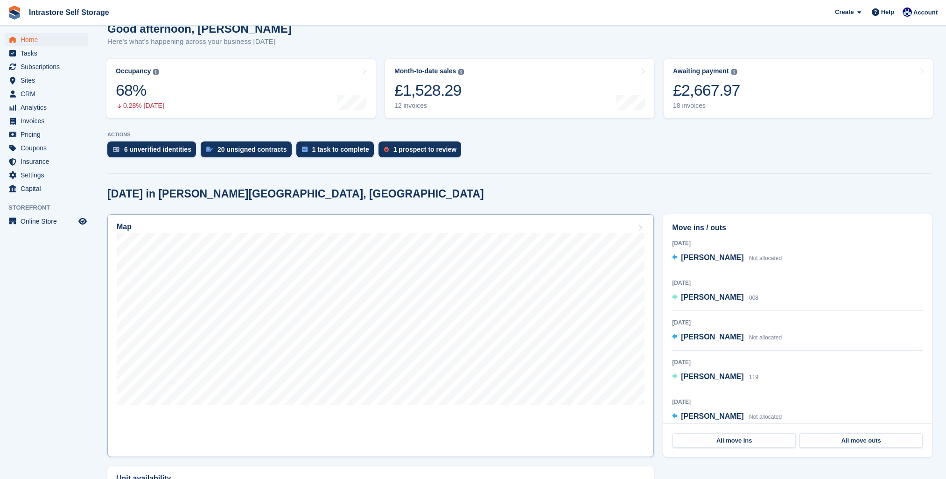 The width and height of the screenshot is (946, 479). What do you see at coordinates (706, 105) in the screenshot?
I see `div: 18 invoices` at bounding box center [706, 105].